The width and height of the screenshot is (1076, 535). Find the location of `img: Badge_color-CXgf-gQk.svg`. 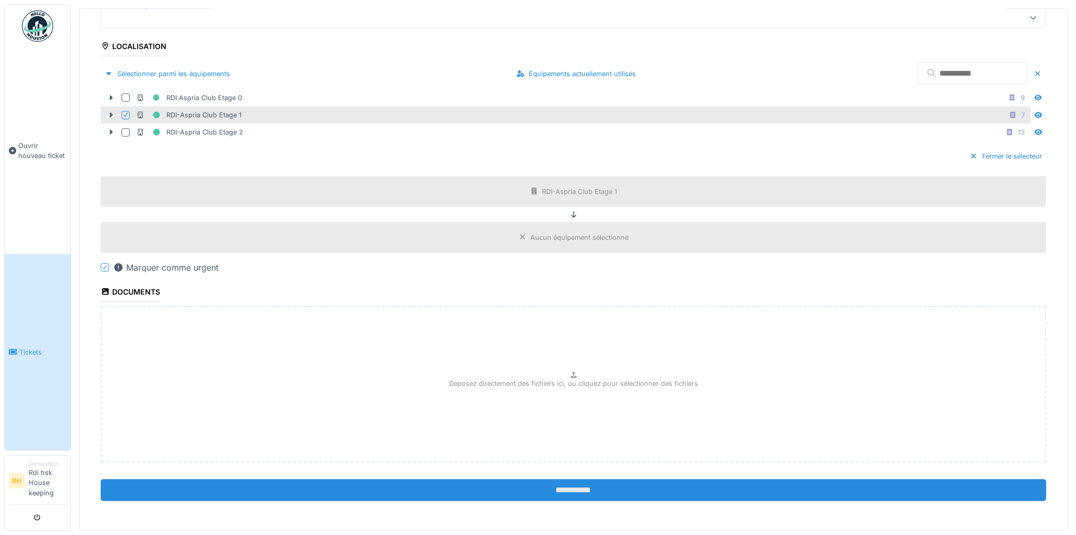

img: Badge_color-CXgf-gQk.svg is located at coordinates (38, 26).